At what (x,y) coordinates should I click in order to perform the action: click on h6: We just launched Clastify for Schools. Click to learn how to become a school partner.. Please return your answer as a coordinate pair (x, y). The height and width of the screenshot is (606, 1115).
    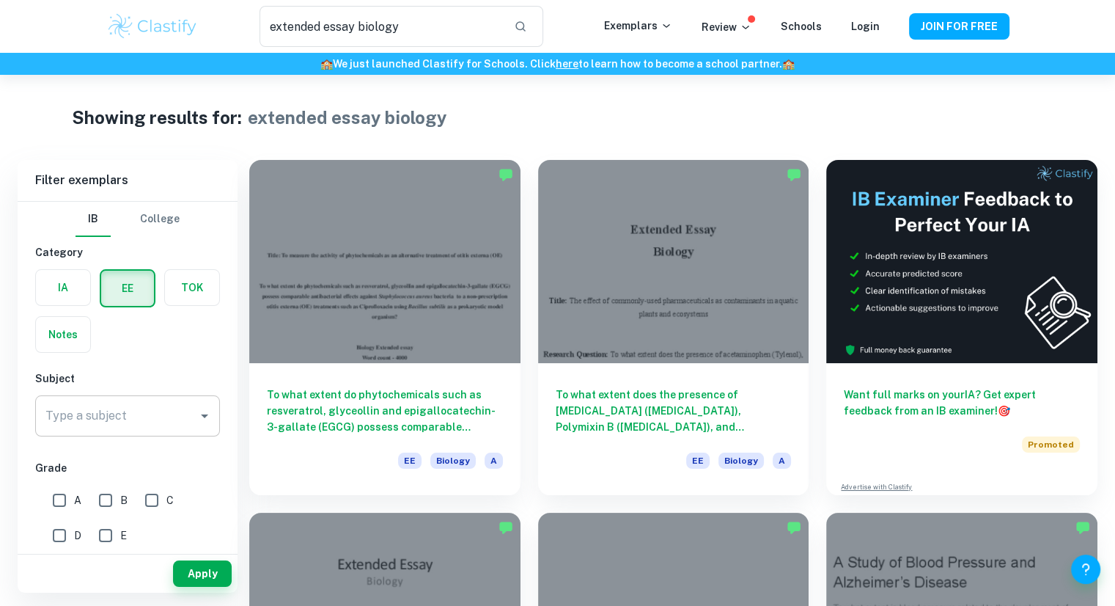
    Looking at the image, I should click on (557, 64).